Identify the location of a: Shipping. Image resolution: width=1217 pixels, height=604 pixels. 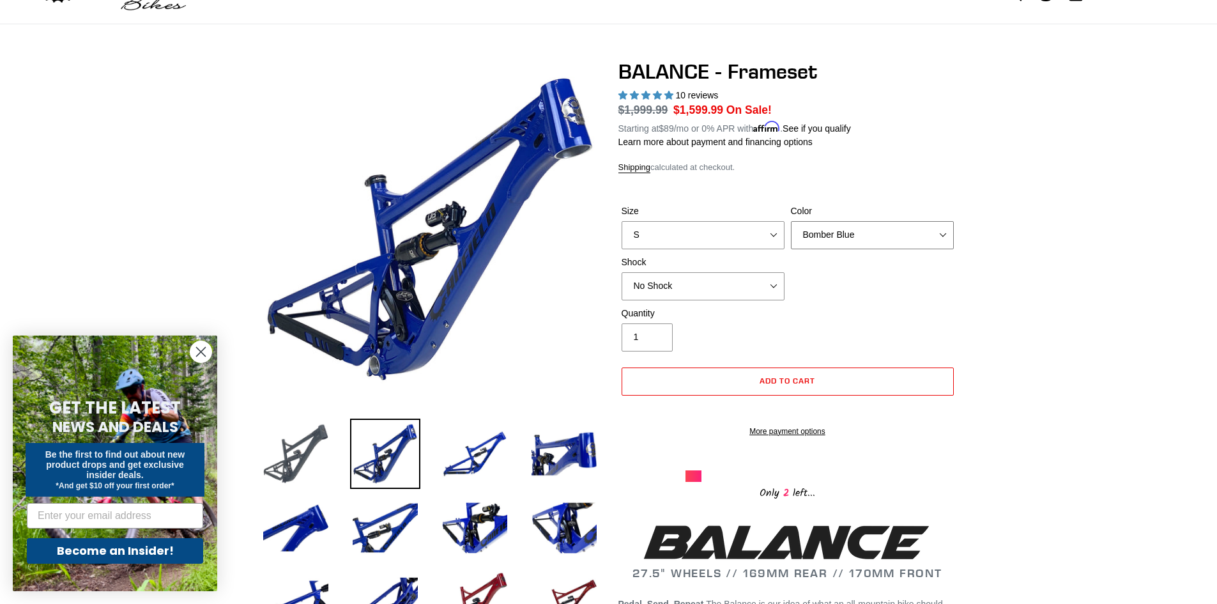
(635, 167).